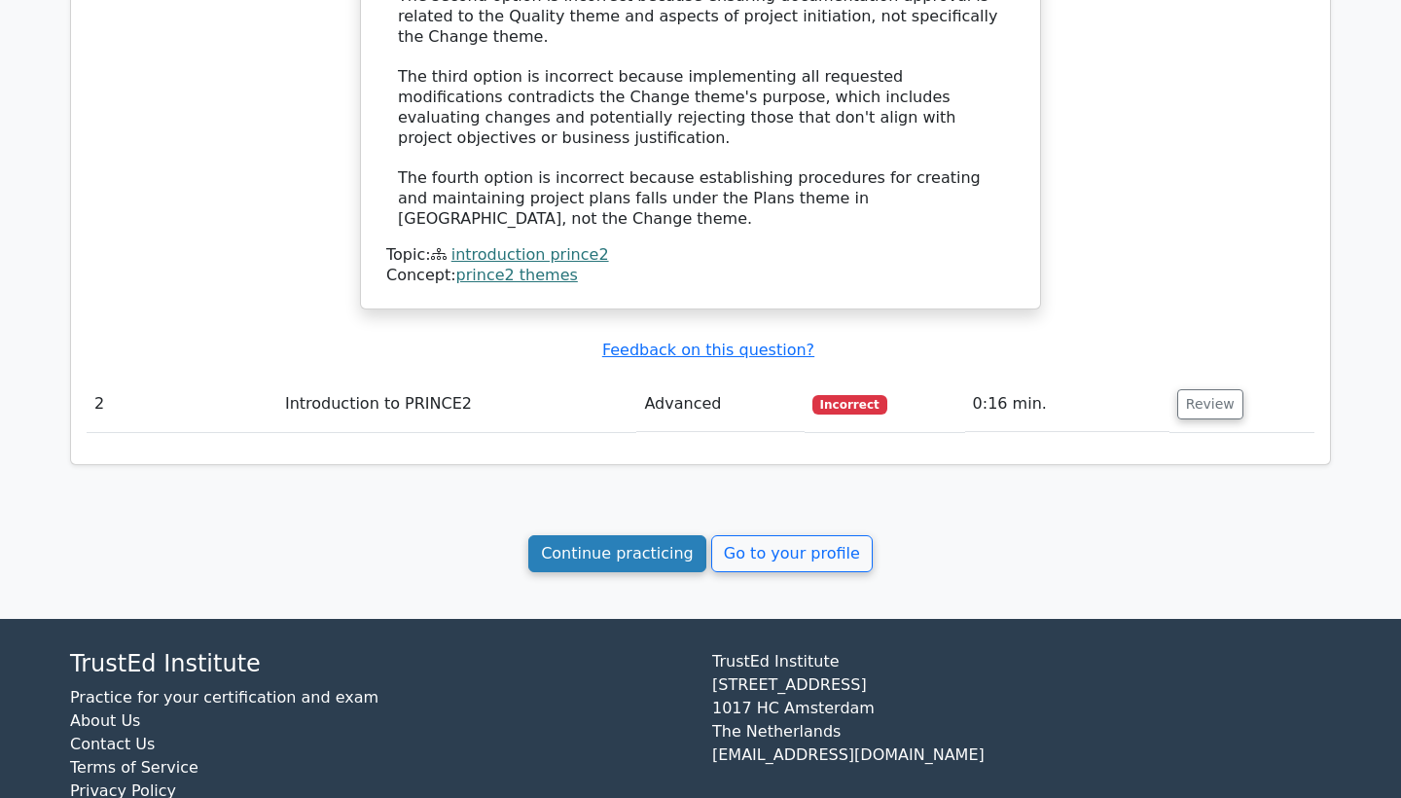 Image resolution: width=1401 pixels, height=798 pixels. I want to click on td: 0:16 min., so click(1067, 404).